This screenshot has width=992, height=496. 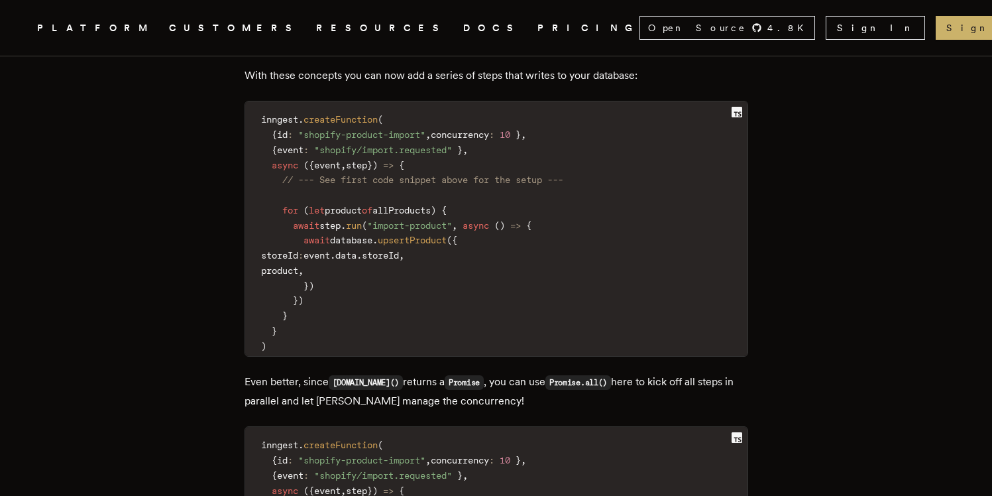 I want to click on a: Sign In, so click(x=875, y=28).